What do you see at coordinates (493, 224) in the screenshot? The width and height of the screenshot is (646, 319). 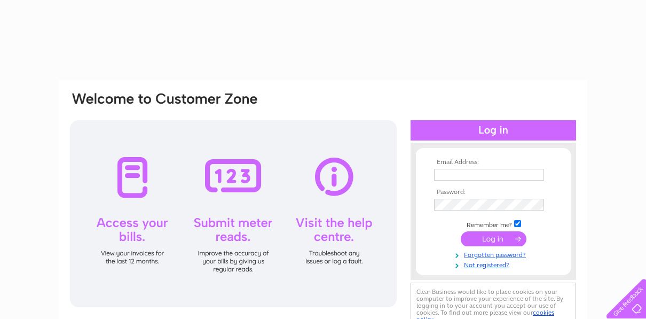 I see `td: Remember me?` at bounding box center [493, 224].